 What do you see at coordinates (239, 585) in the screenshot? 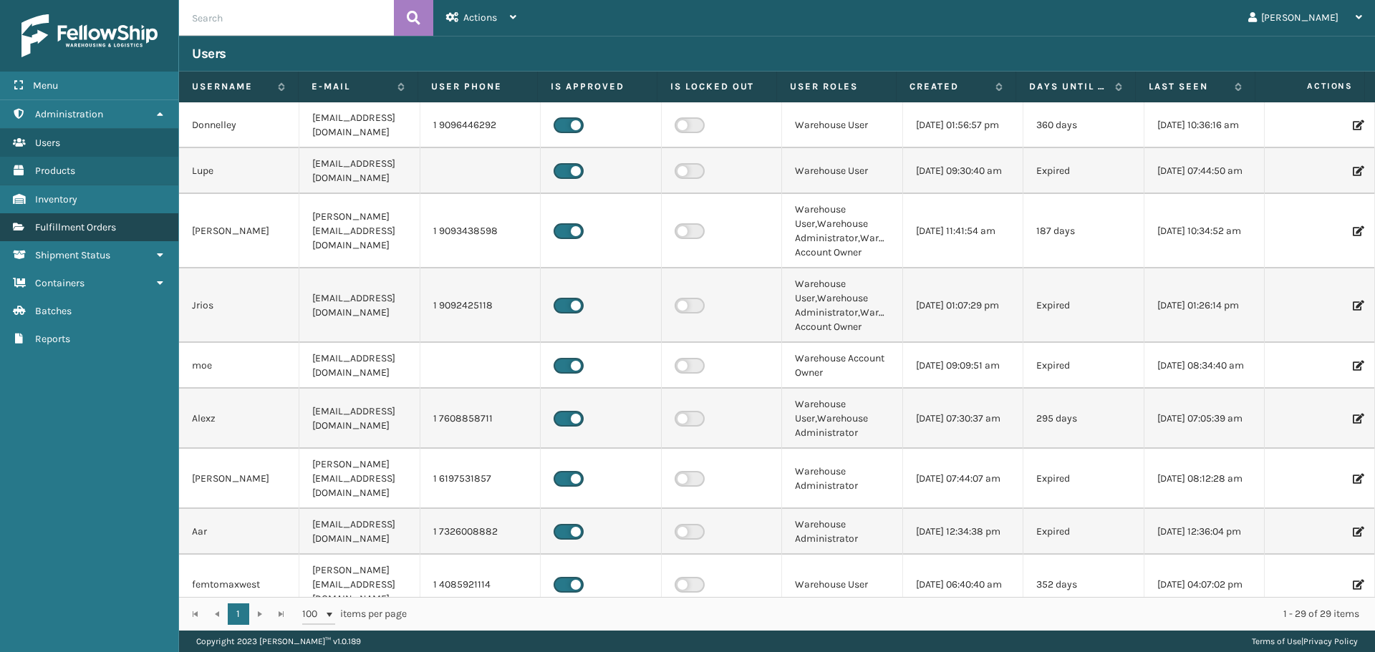
I see `td: femtomaxwest` at bounding box center [239, 585].